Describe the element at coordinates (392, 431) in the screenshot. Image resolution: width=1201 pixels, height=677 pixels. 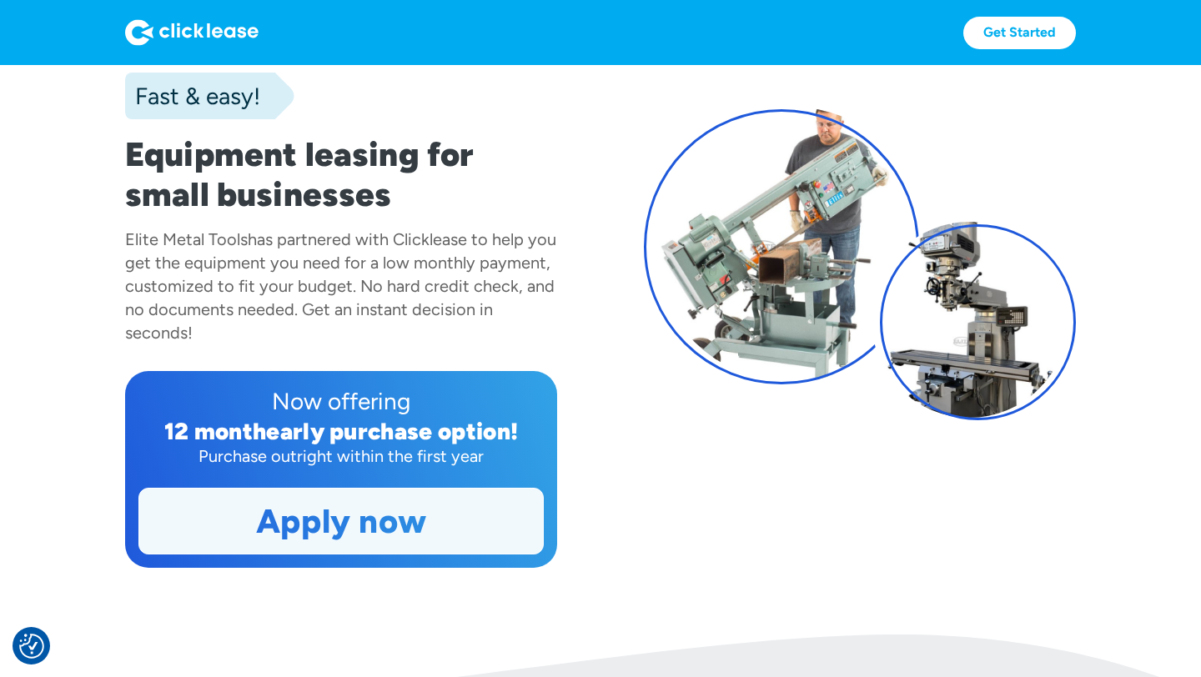
I see `div: early purchase option!` at that location.